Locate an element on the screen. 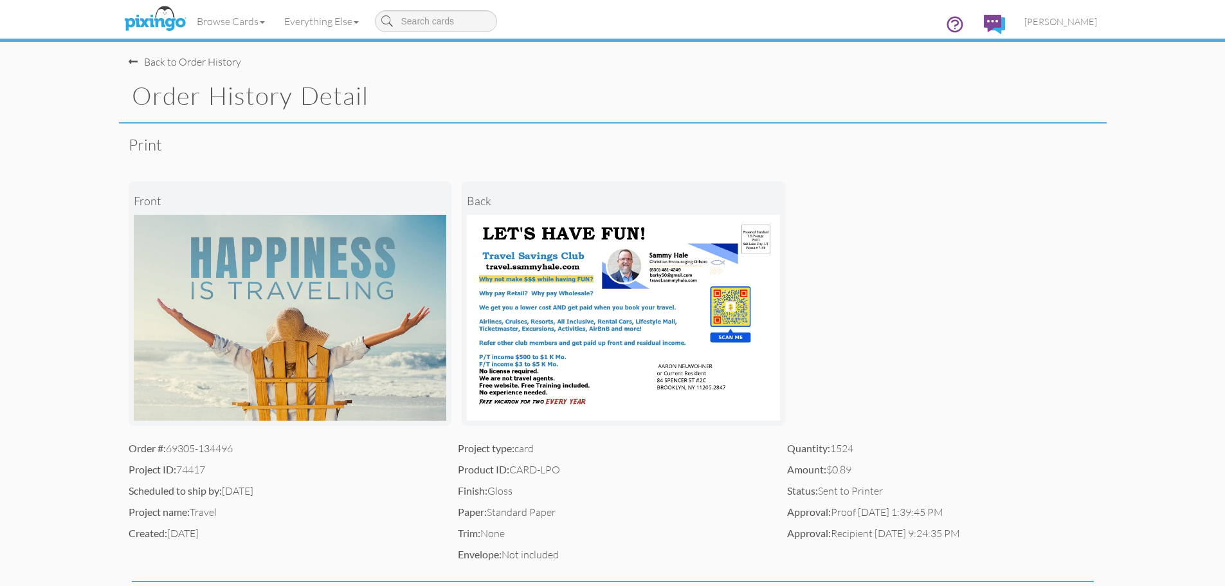  strong: Envelope: is located at coordinates (480, 554).